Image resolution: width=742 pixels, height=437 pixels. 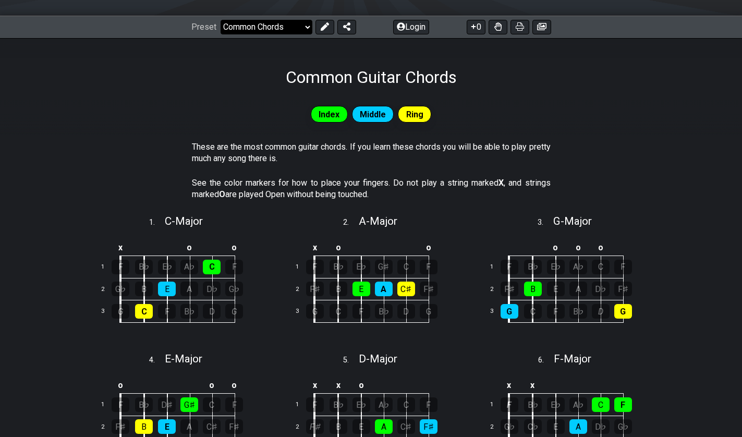 What do you see at coordinates (222, 194) in the screenshot?
I see `strong: O` at bounding box center [222, 194].